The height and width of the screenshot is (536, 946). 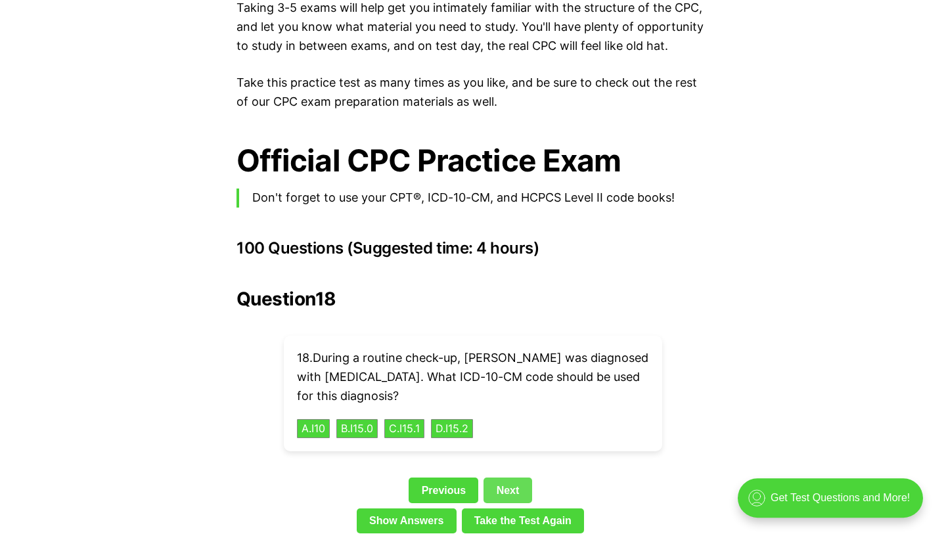 What do you see at coordinates (443, 490) in the screenshot?
I see `a: Previous` at bounding box center [443, 490].